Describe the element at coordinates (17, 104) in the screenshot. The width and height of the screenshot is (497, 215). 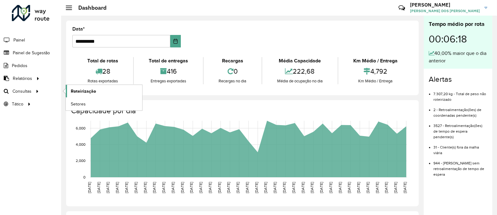
I see `span: Tático` at that location.